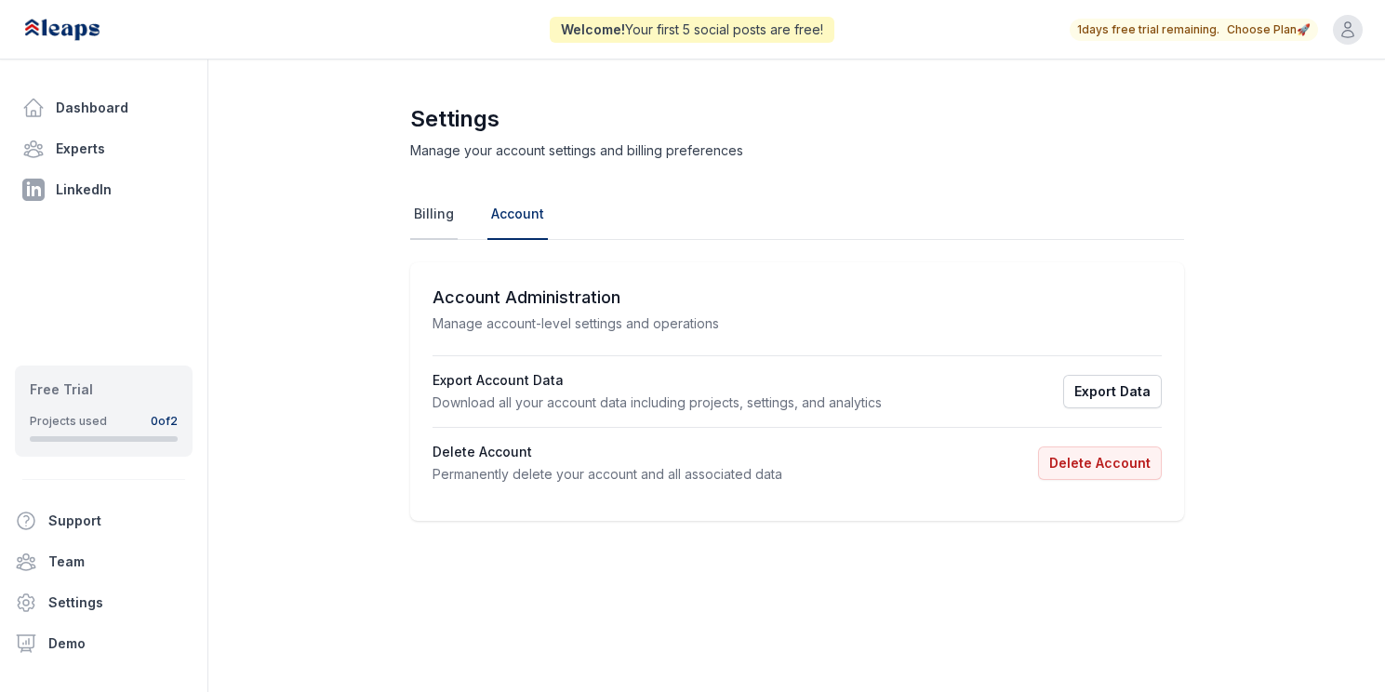  I want to click on button: Export Data, so click(1112, 392).